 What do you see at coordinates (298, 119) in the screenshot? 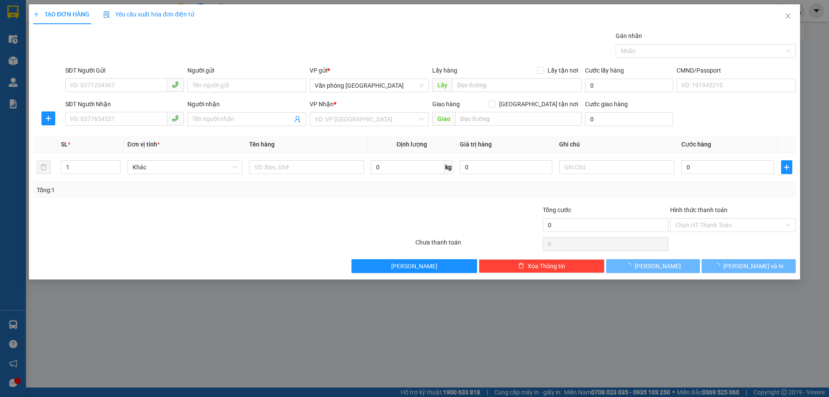
I see `span: user-add` at bounding box center [298, 119].